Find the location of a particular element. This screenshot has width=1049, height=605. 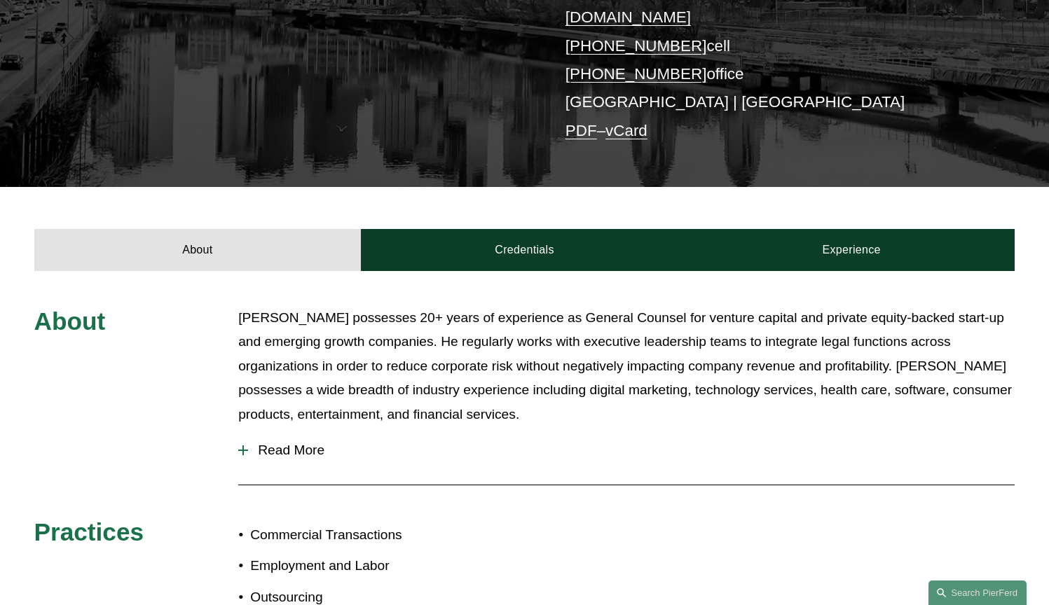

p: Employment and Labor is located at coordinates (387, 566).